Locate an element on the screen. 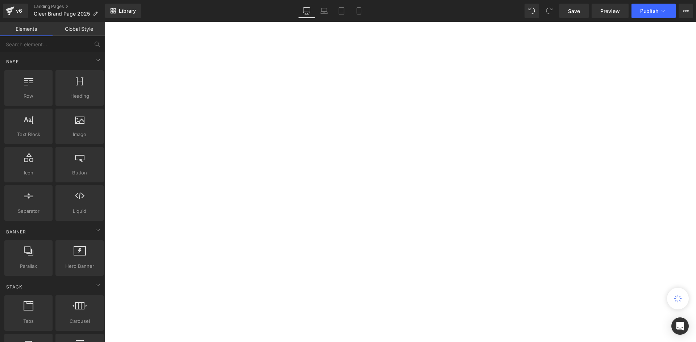  a: New Library is located at coordinates (123, 11).